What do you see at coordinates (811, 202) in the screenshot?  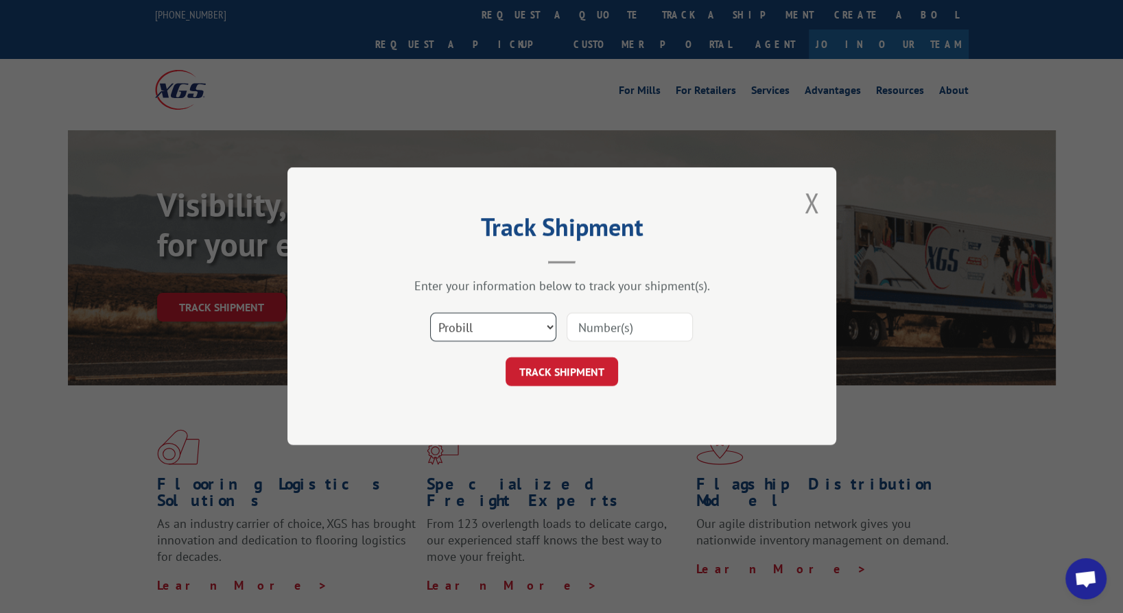 I see `button: Close modal` at bounding box center [811, 202].